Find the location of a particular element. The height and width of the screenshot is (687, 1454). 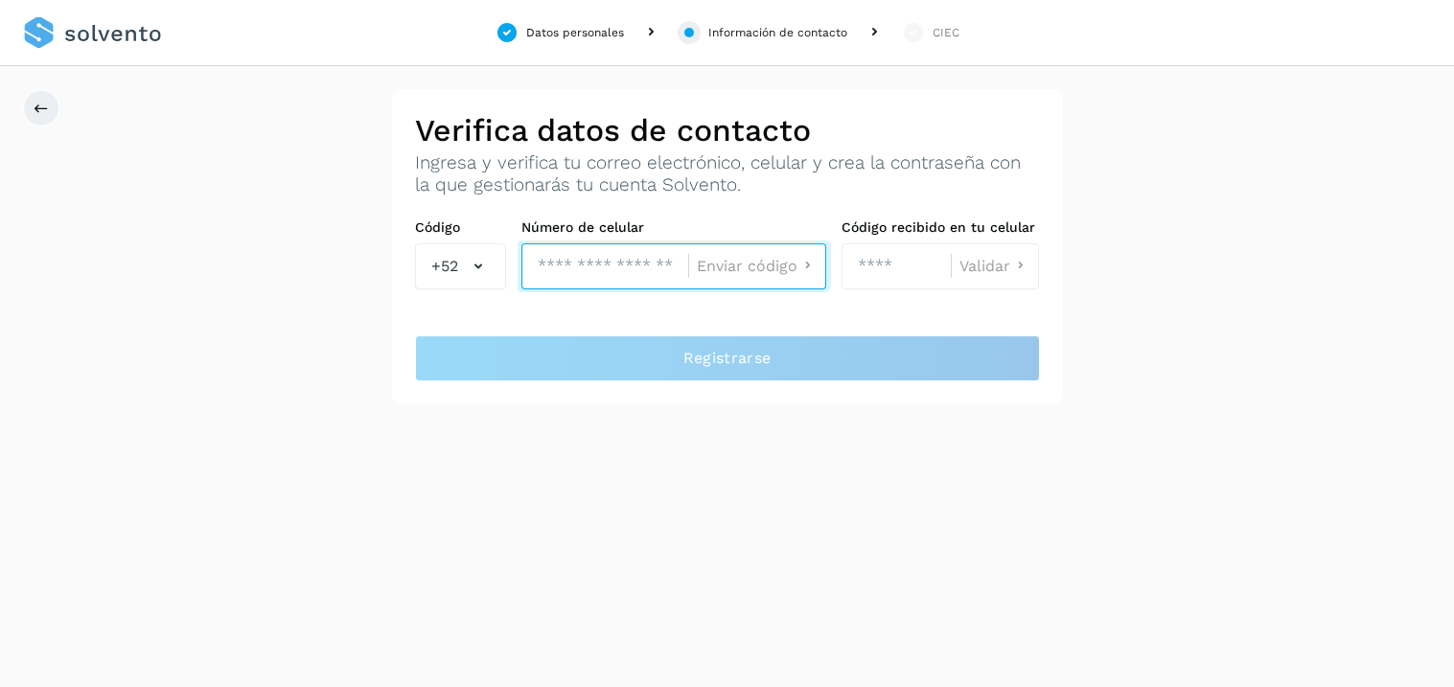

span: +52 is located at coordinates (445, 266).